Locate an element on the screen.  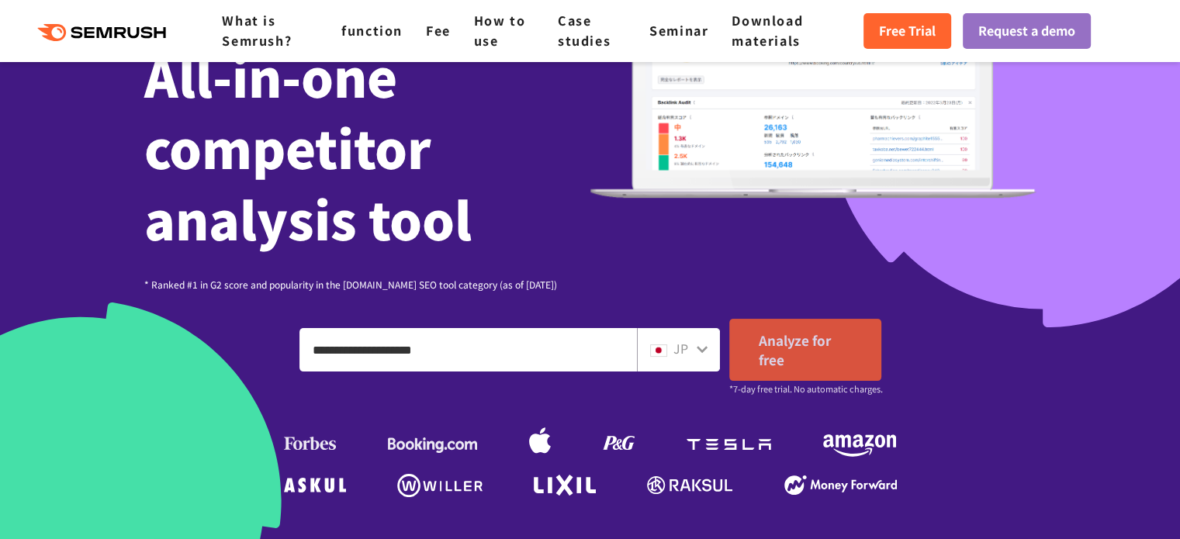
font: *7-day free trial. No automatic charges. is located at coordinates (806, 389).